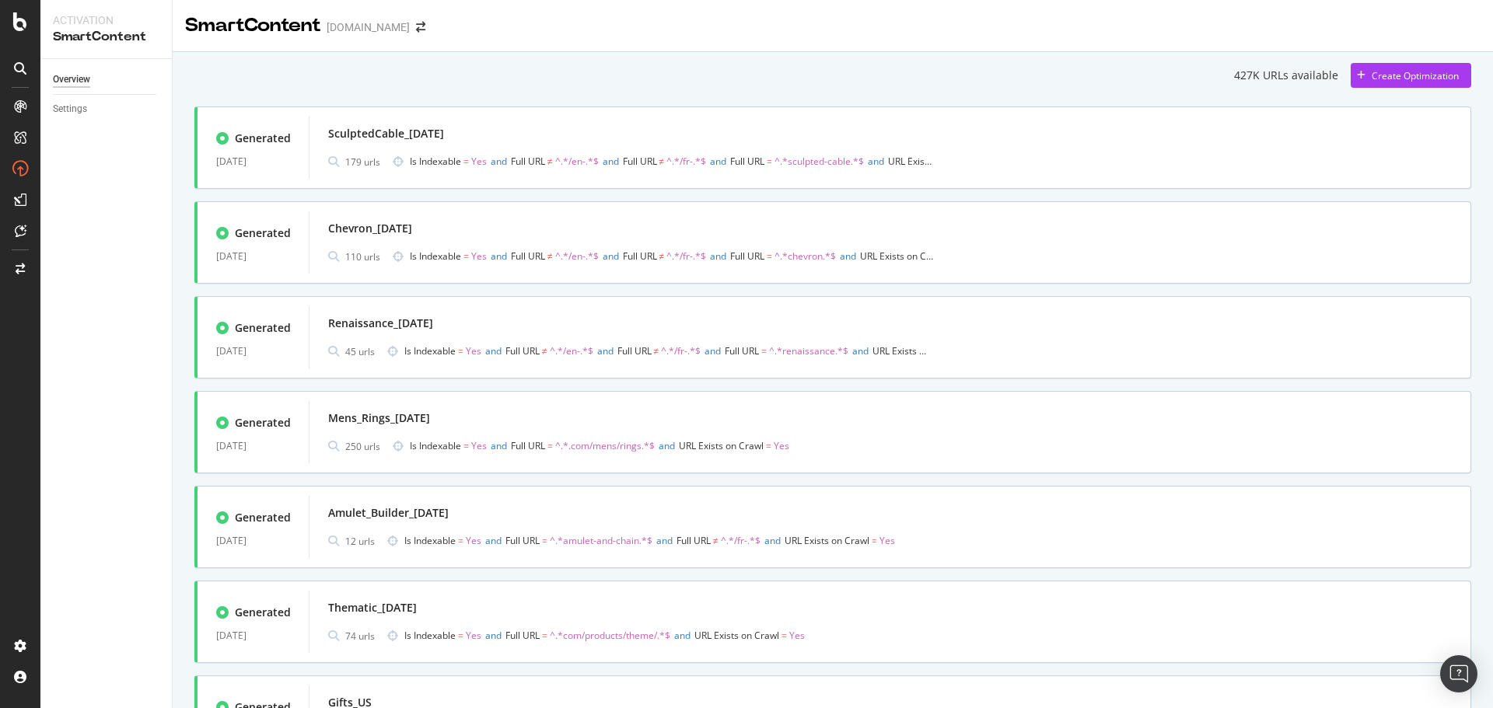 The image size is (1493, 708). I want to click on span: ^.*renaissance.*$, so click(809, 351).